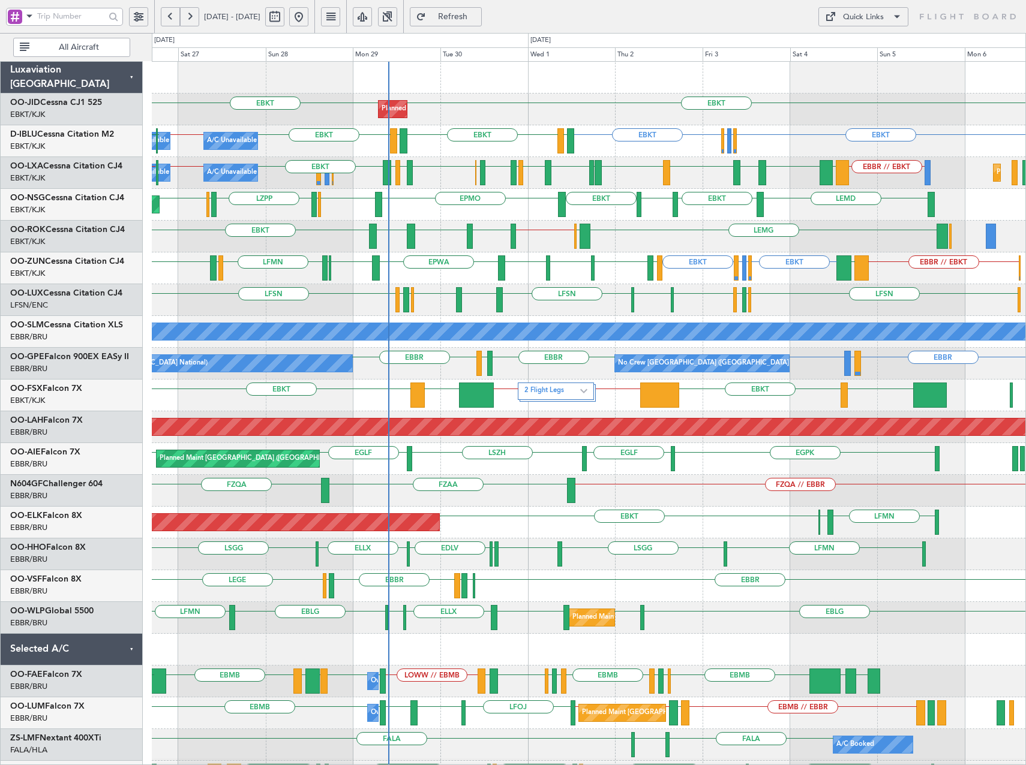  What do you see at coordinates (26, 516) in the screenshot?
I see `span: OO-ELK` at bounding box center [26, 516].